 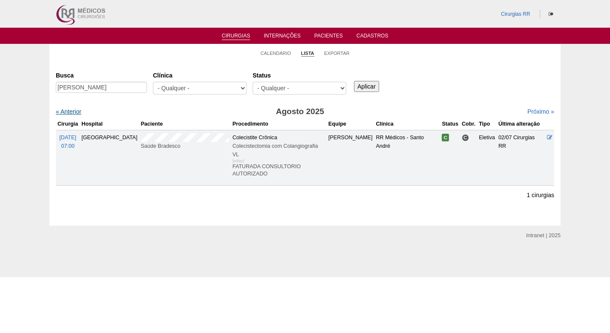 What do you see at coordinates (185, 124) in the screenshot?
I see `th: Paciente` at bounding box center [185, 124].